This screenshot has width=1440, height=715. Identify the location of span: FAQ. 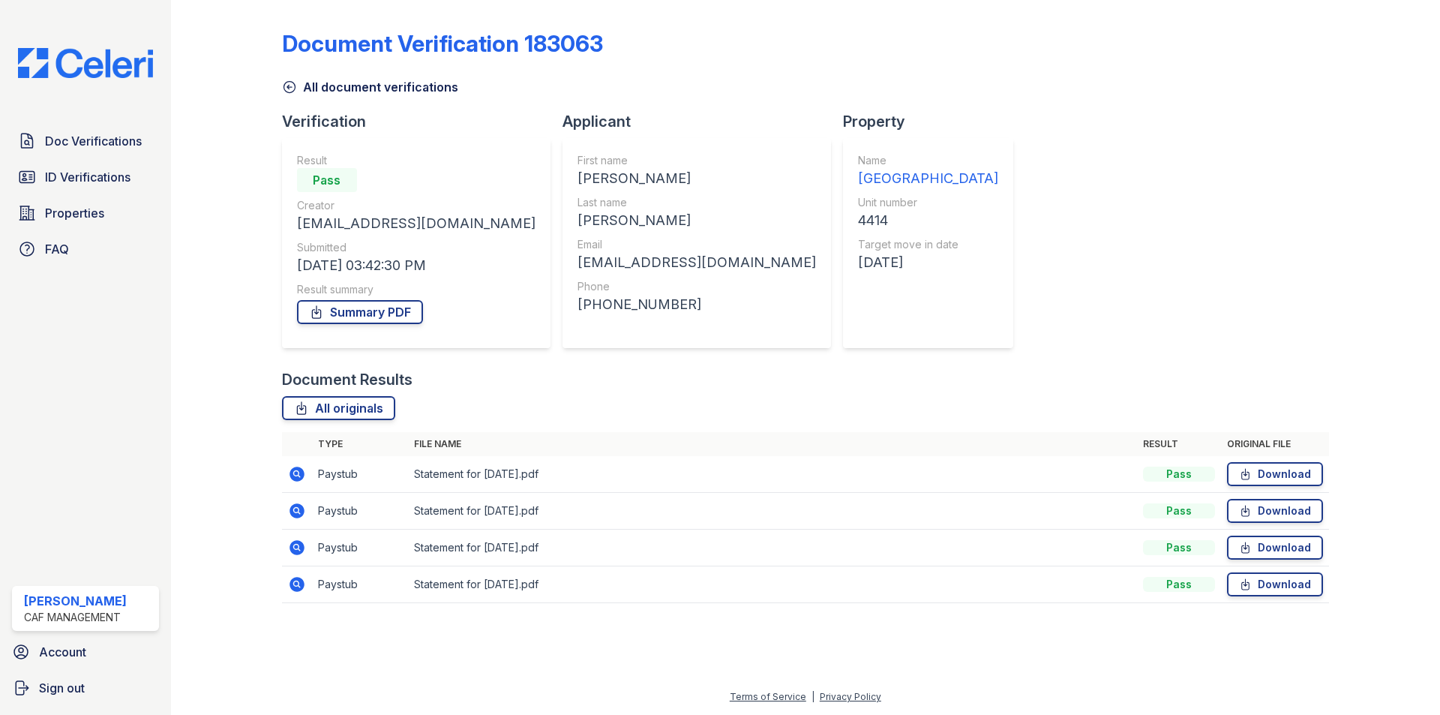
(57, 249).